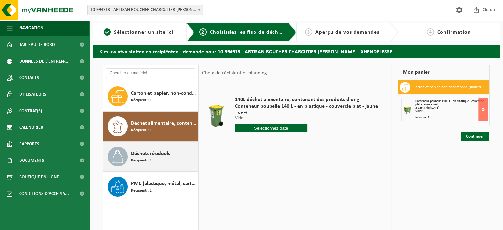  What do you see at coordinates (151, 157) in the screenshot?
I see `button: Déchets résiduels Récipients: 1` at bounding box center [151, 157].